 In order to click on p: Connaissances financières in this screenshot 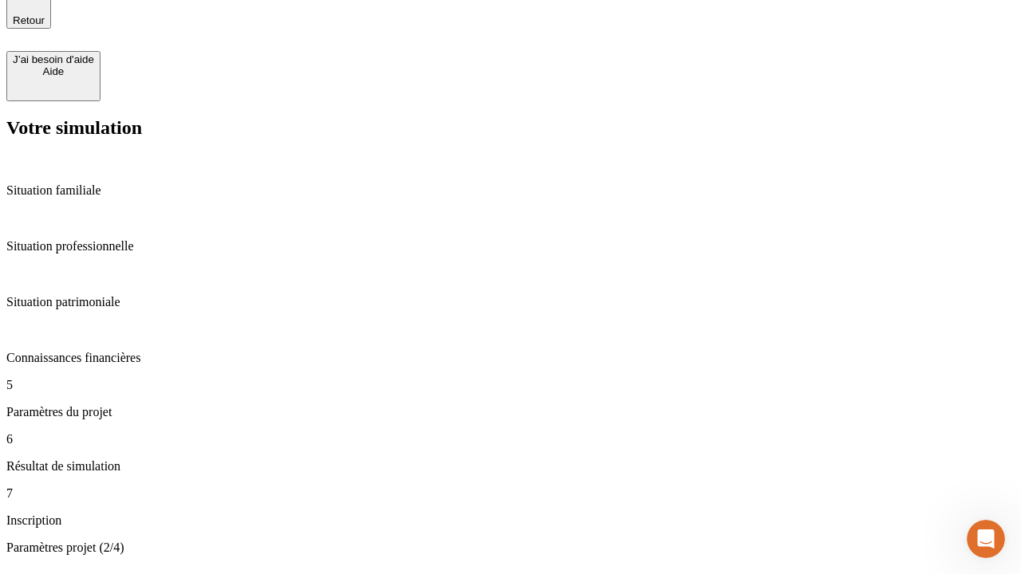, I will do `click(511, 358)`.